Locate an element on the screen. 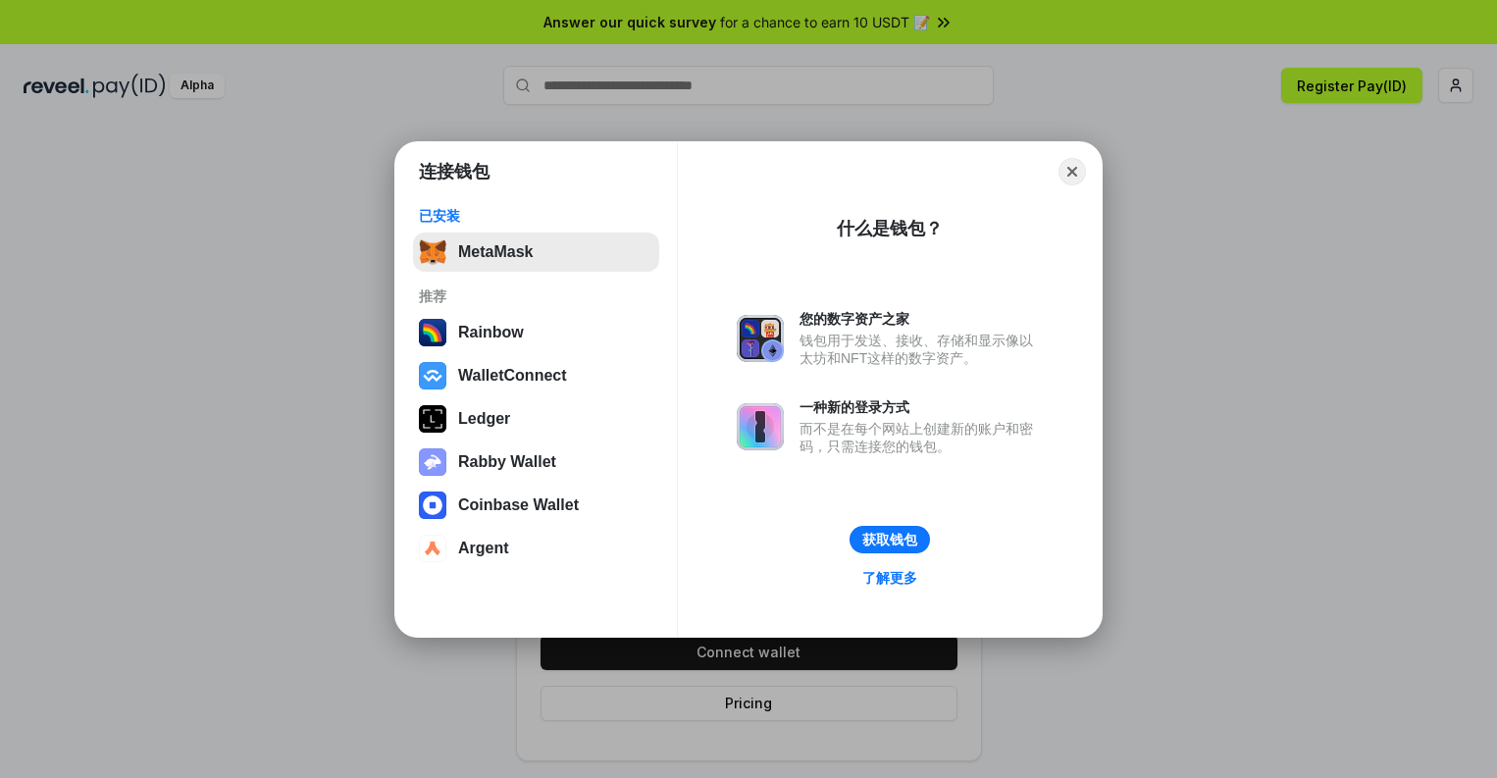  div: 一种新的登录方式 is located at coordinates (921, 407).